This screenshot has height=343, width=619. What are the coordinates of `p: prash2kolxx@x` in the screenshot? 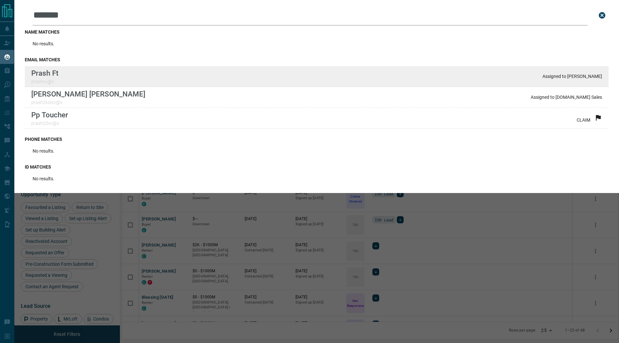 It's located at (88, 102).